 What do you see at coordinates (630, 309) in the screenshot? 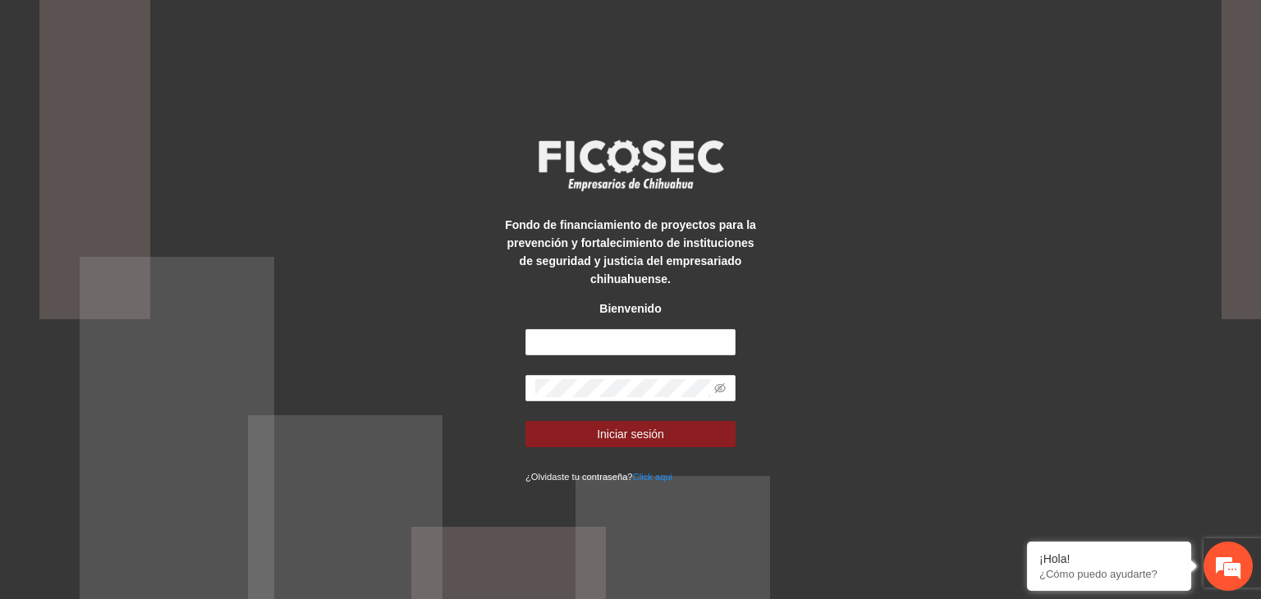
I see `strong: Bienvenido` at bounding box center [630, 309].